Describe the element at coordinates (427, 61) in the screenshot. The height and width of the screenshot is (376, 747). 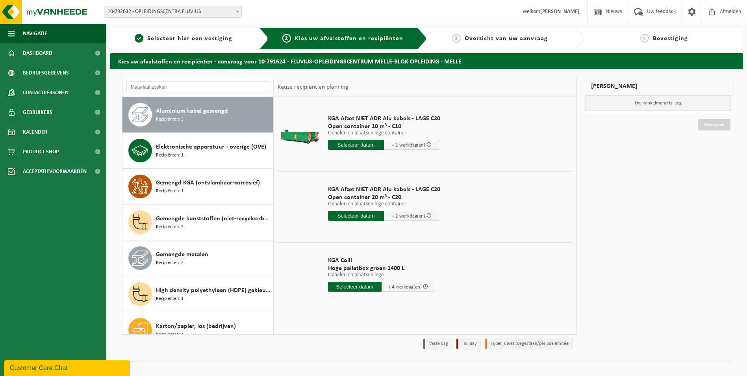
I see `h2: Kies uw afvalstoffen en recipiënten - aanvraag voor 10-791624 - FLUVIUS-OPLEIDINGSCENTRUM MELLE-B...` at that location.